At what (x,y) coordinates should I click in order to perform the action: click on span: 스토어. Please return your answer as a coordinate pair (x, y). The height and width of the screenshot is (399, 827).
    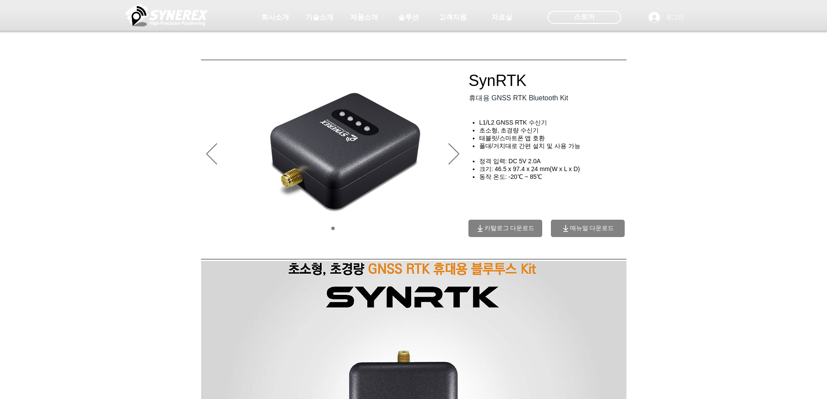
    Looking at the image, I should click on (584, 17).